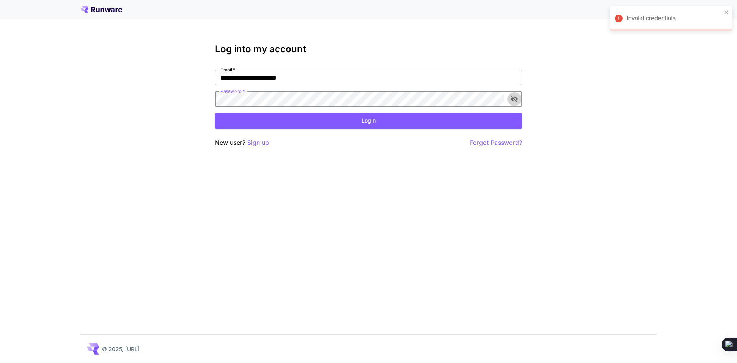 The image size is (737, 363). What do you see at coordinates (726, 12) in the screenshot?
I see `button: close` at bounding box center [726, 12].